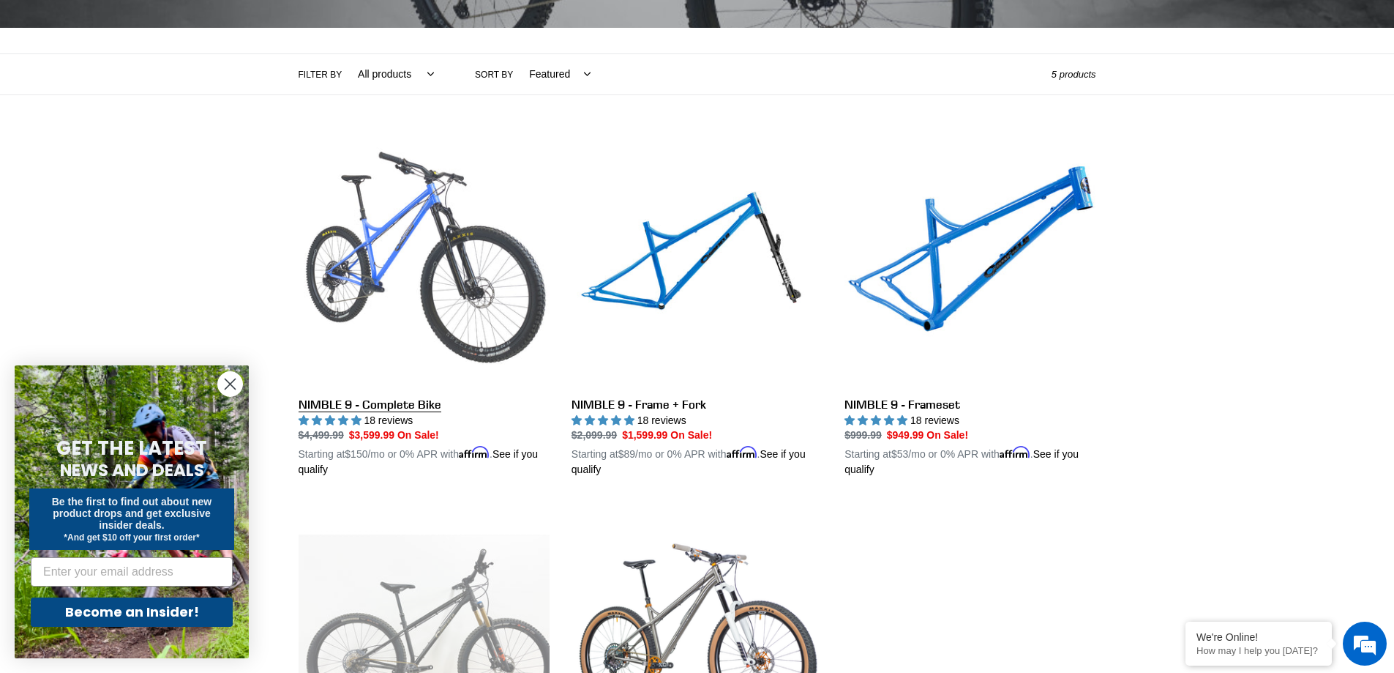 The height and width of the screenshot is (673, 1394). What do you see at coordinates (321, 75) in the screenshot?
I see `label: Filter by` at bounding box center [321, 75].